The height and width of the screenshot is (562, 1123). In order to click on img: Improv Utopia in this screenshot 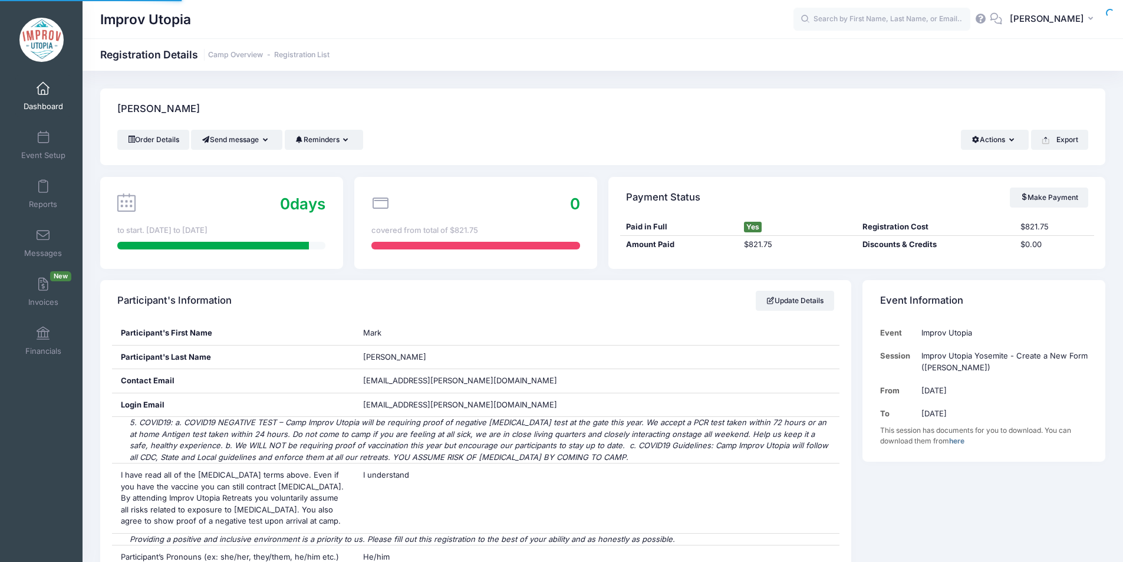, I will do `click(41, 39)`.